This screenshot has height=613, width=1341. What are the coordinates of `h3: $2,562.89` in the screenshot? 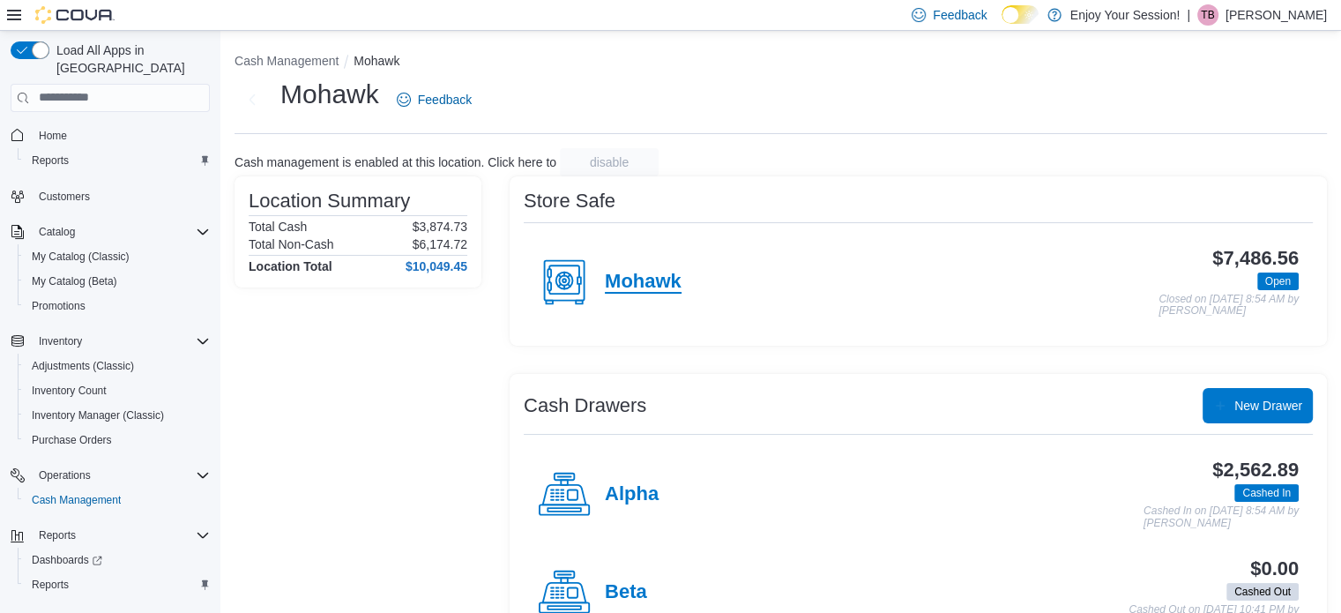 It's located at (1256, 470).